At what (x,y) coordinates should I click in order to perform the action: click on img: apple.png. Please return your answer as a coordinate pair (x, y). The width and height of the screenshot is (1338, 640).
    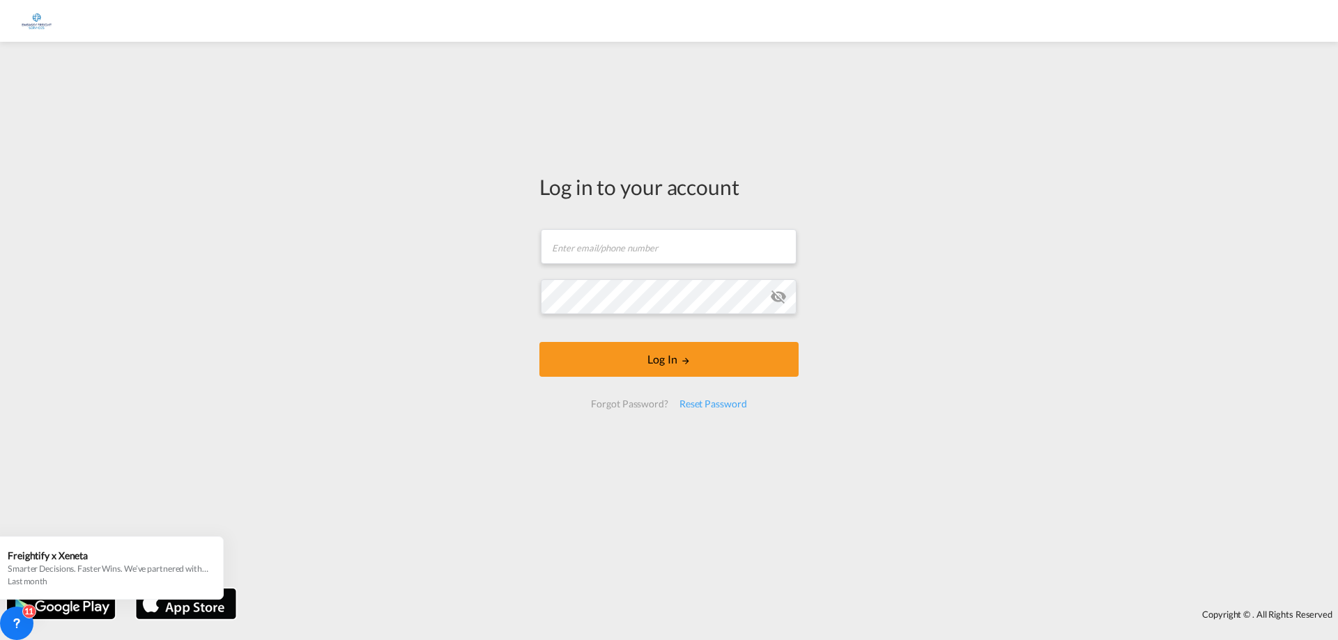
    Looking at the image, I should click on (186, 604).